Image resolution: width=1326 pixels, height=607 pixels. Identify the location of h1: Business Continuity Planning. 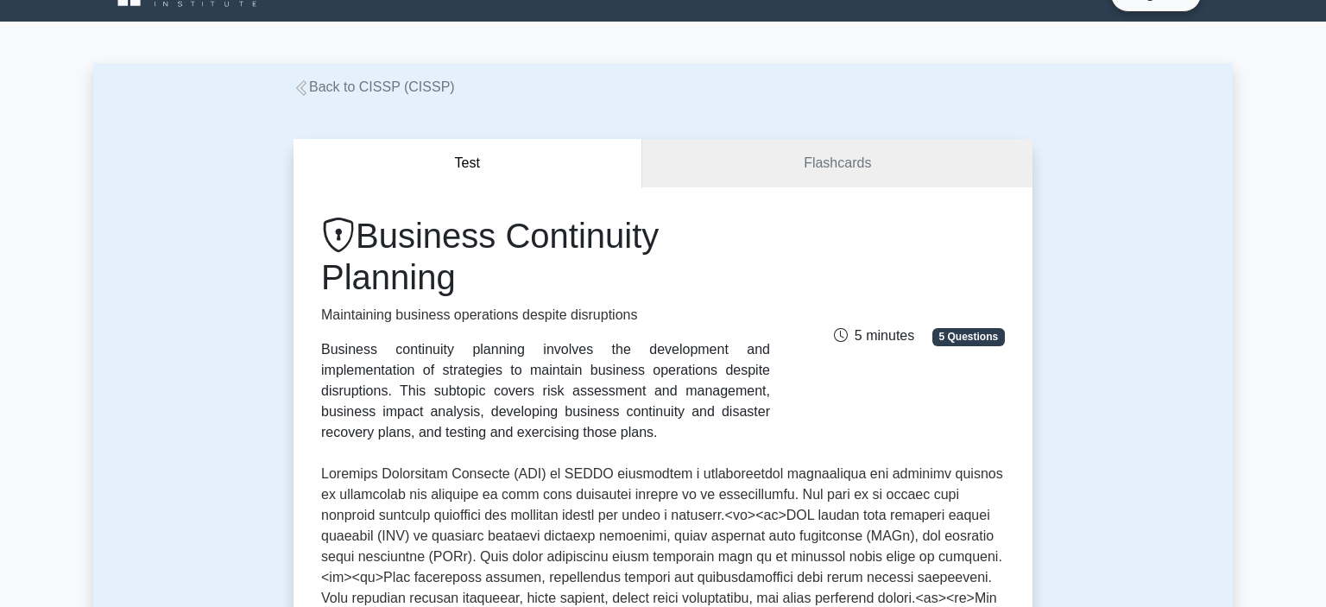
(545, 256).